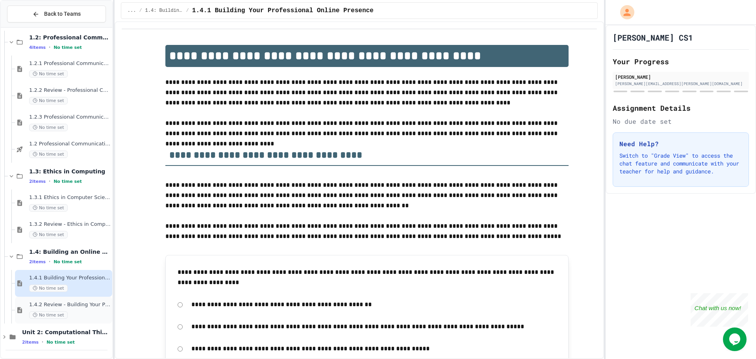 Image resolution: width=756 pixels, height=359 pixels. What do you see at coordinates (70, 63) in the screenshot?
I see `span: 1.2.1 Professional Communication` at bounding box center [70, 63].